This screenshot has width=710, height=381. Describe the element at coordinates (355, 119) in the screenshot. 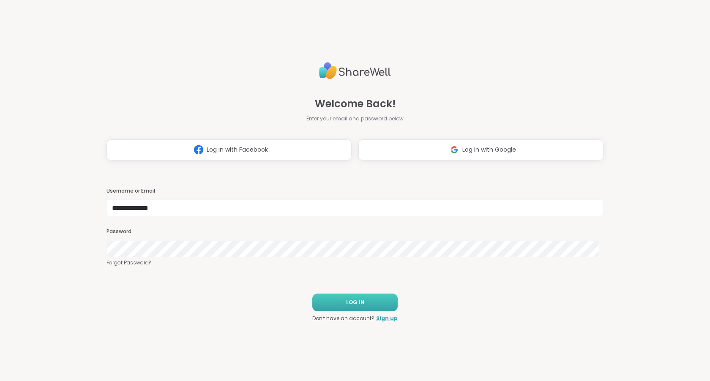

I see `span: Enter your email and password below` at that location.